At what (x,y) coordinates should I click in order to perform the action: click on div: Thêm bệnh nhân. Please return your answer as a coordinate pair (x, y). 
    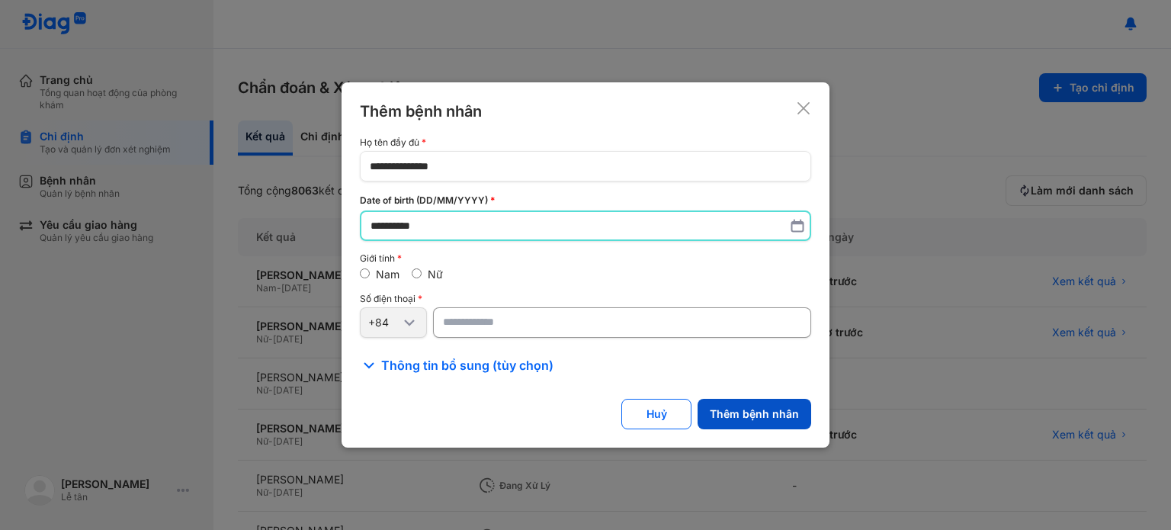
    Looking at the image, I should click on (421, 111).